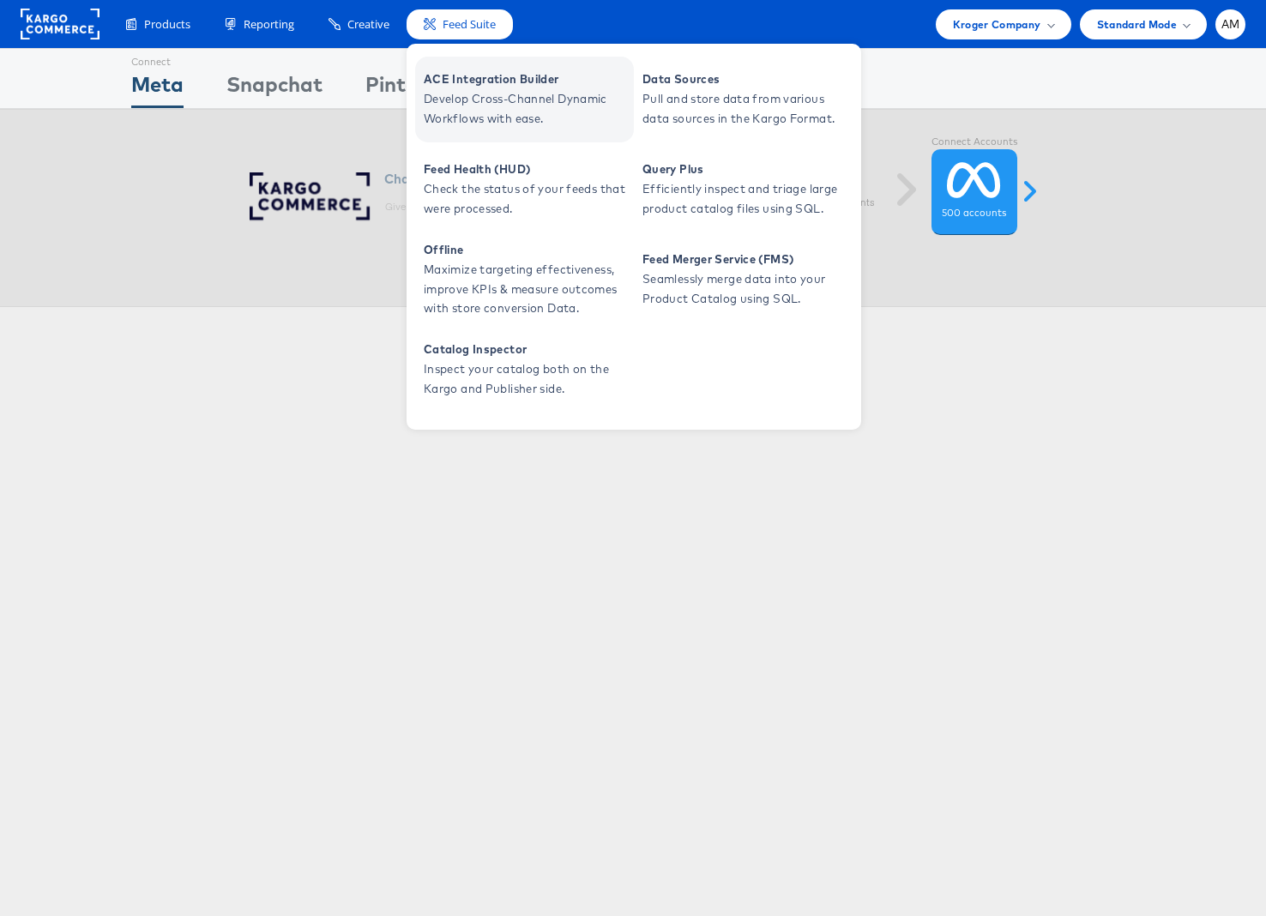 The height and width of the screenshot is (916, 1266). I want to click on span: Seamlessly merge data into your Product Catalog using SQL., so click(746, 289).